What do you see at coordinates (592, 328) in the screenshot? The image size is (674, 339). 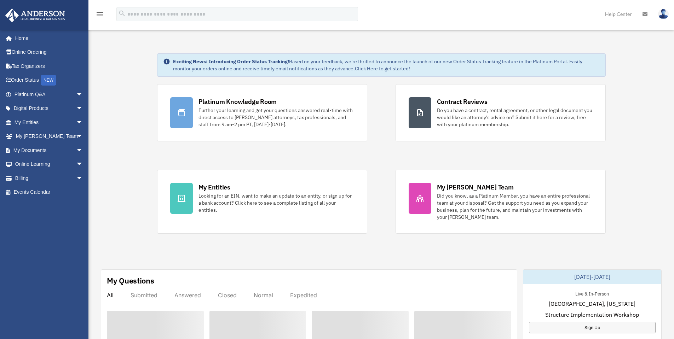 I see `a: Sign Up` at bounding box center [592, 328].